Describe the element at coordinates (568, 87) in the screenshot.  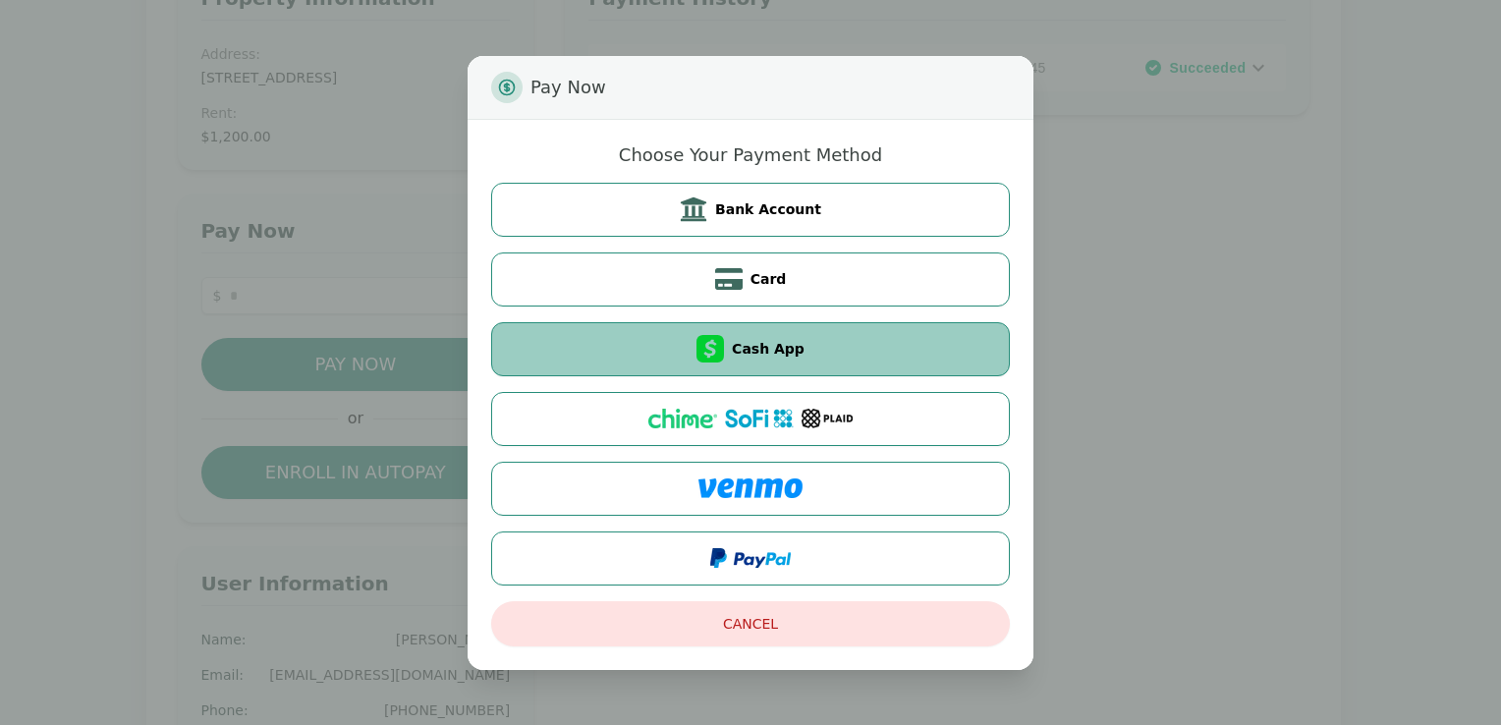
I see `span: Pay Now` at that location.